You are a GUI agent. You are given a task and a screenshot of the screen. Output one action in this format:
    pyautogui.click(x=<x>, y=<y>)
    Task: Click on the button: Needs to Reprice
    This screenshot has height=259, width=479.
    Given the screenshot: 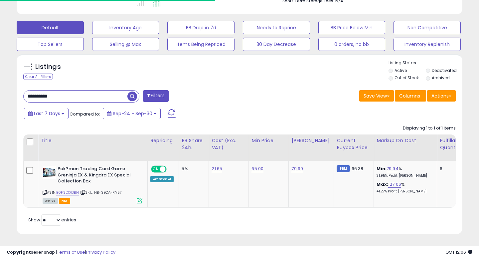 What is the action you would take?
    pyautogui.click(x=276, y=28)
    